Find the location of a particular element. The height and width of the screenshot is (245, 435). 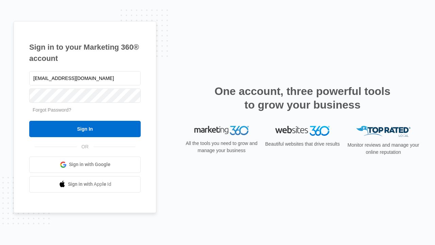

p: All the tools you need to grow and manage your business is located at coordinates (222, 147).